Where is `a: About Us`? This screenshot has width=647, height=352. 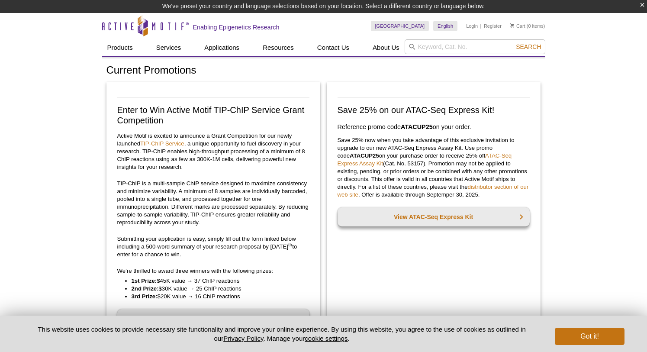
a: About Us is located at coordinates (386, 48).